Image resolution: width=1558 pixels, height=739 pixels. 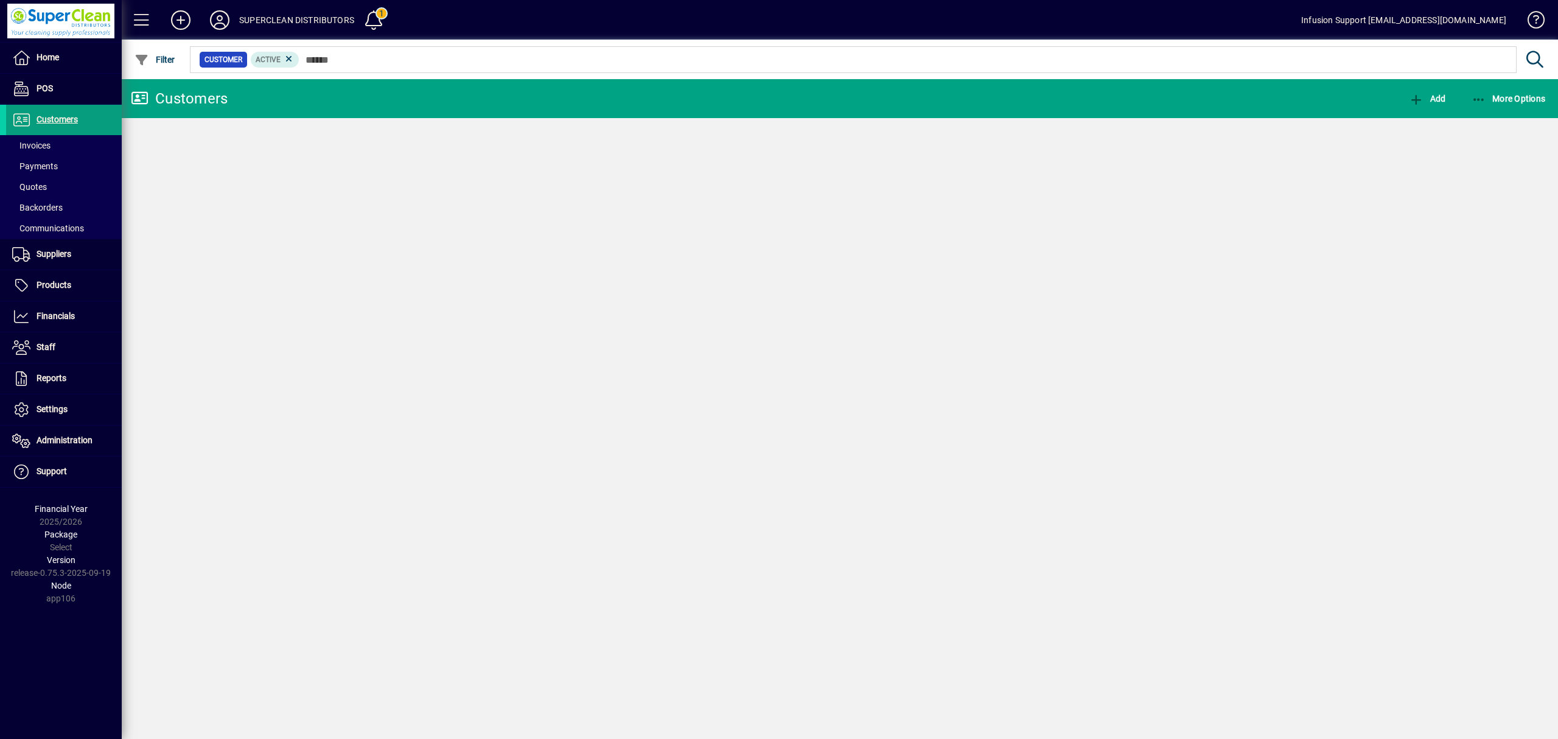 I want to click on span: Payments, so click(x=35, y=166).